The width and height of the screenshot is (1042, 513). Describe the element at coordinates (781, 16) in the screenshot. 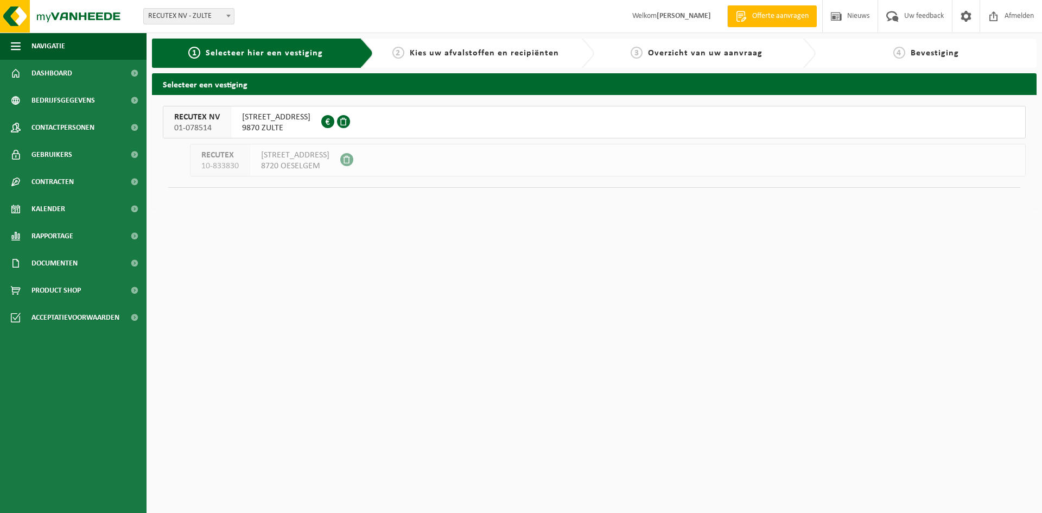

I see `span: Offerte aanvragen` at that location.